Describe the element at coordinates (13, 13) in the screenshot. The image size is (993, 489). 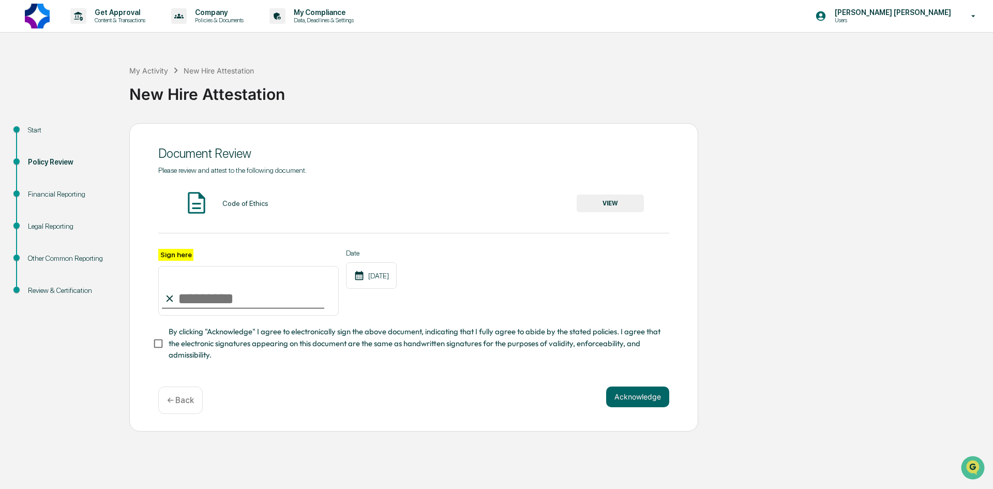
I see `img: f2157a4c-a0d3-4daa-907e-bb6f0de503a5-1751232295721` at that location.